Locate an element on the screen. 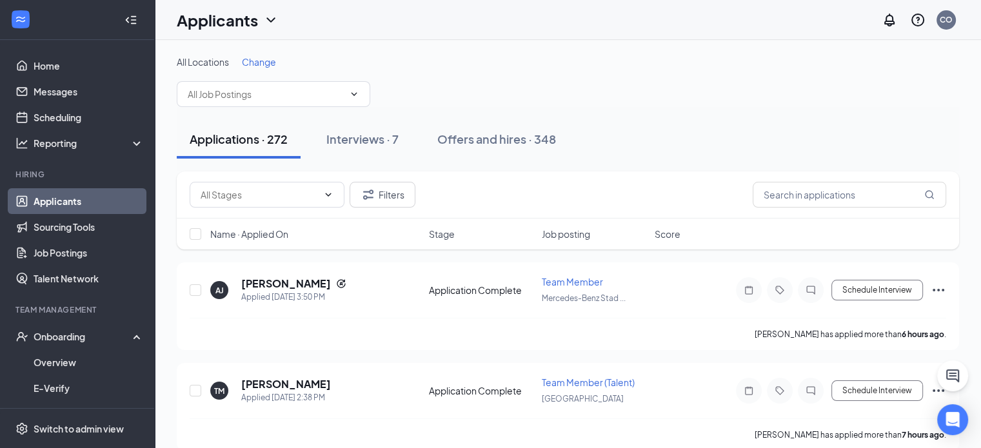  svg: Reapply is located at coordinates (341, 284).